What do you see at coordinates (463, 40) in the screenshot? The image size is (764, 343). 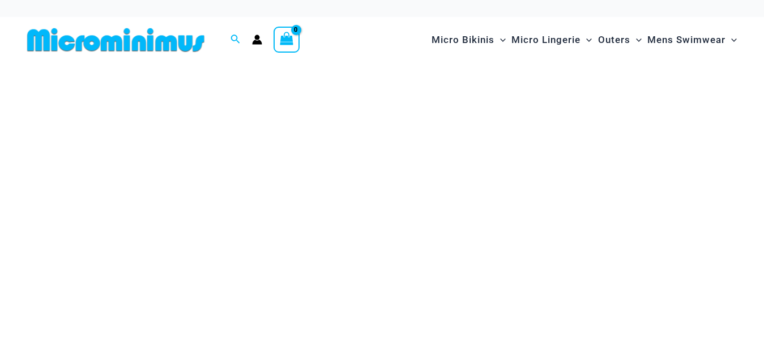 I see `span: Micro Bikinis` at bounding box center [463, 40].